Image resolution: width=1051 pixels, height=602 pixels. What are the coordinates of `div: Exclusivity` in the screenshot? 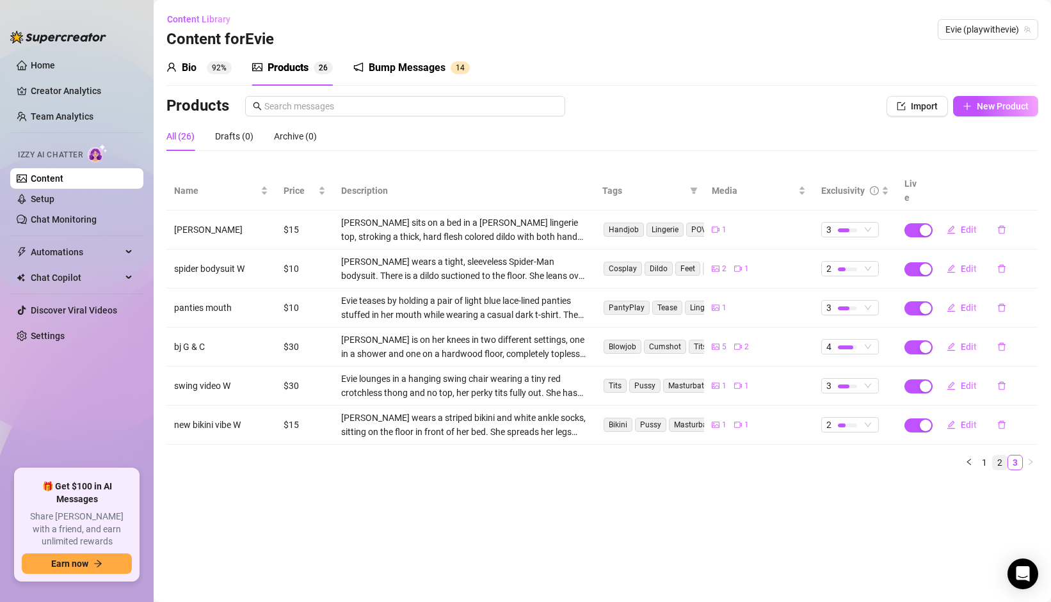 It's located at (843, 191).